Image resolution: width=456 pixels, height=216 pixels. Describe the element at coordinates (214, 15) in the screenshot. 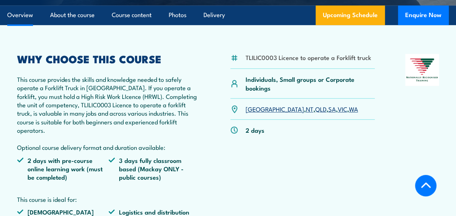

I see `a: Delivery` at that location.